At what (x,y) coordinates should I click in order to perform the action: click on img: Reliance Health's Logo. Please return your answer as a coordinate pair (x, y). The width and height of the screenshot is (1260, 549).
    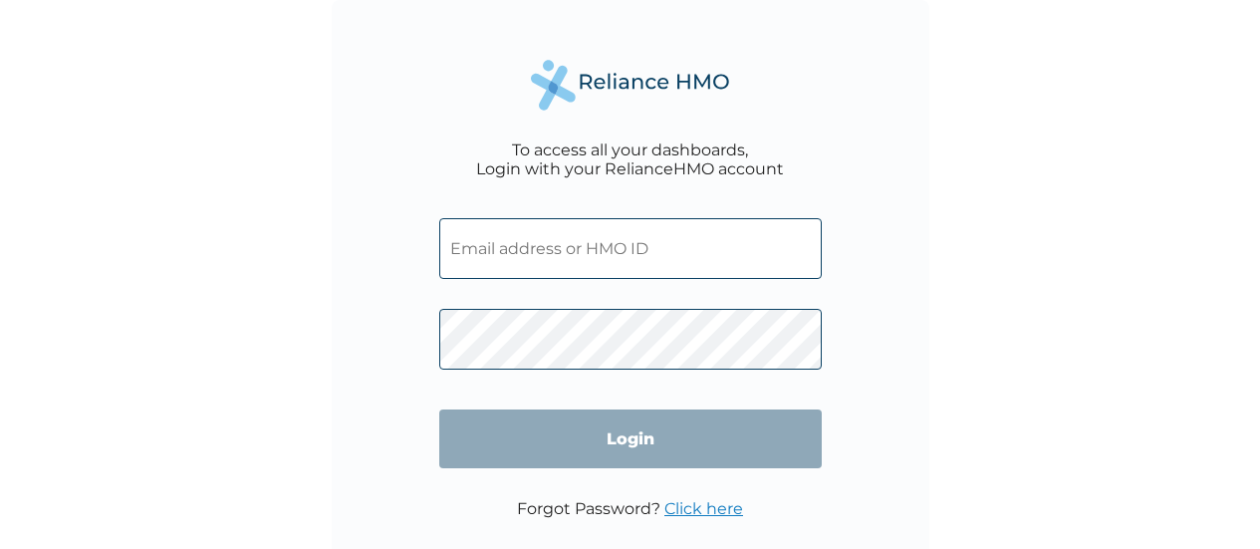
    Looking at the image, I should click on (630, 85).